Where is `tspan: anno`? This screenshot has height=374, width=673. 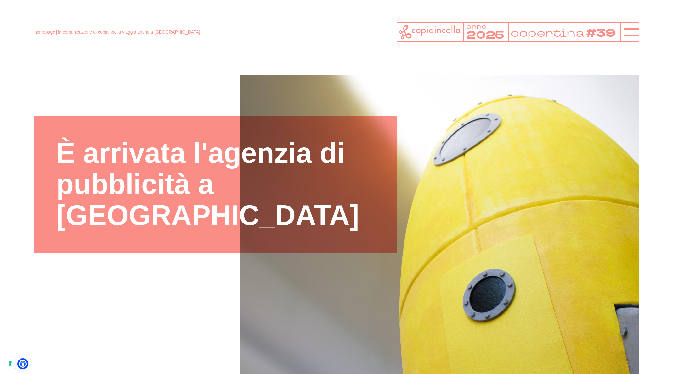
tspan: anno is located at coordinates (476, 26).